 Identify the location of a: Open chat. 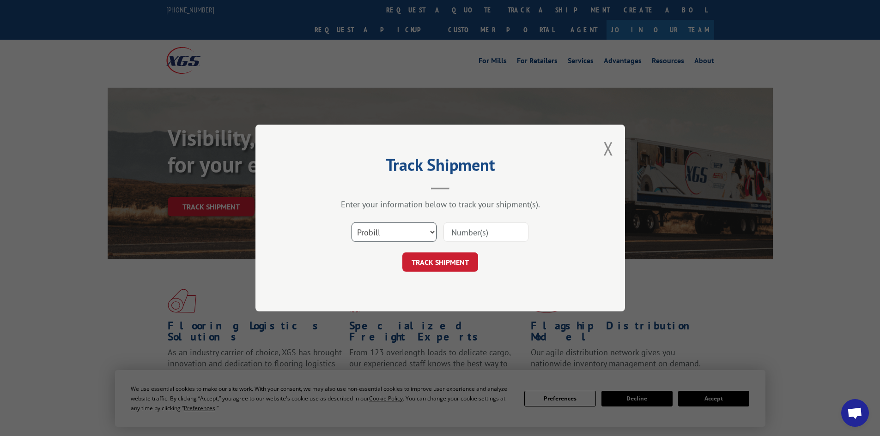
(855, 413).